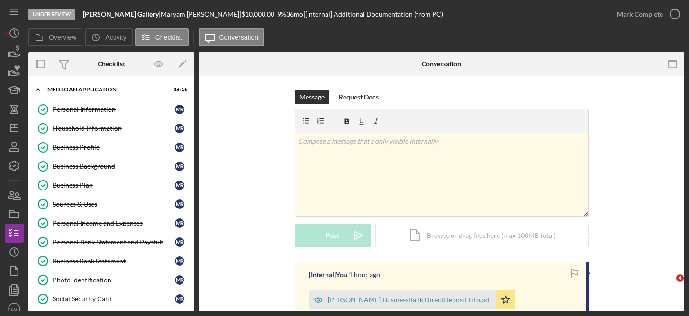 The image size is (689, 316). Describe the element at coordinates (111, 109) in the screenshot. I see `a: Personal InformationMR` at that location.